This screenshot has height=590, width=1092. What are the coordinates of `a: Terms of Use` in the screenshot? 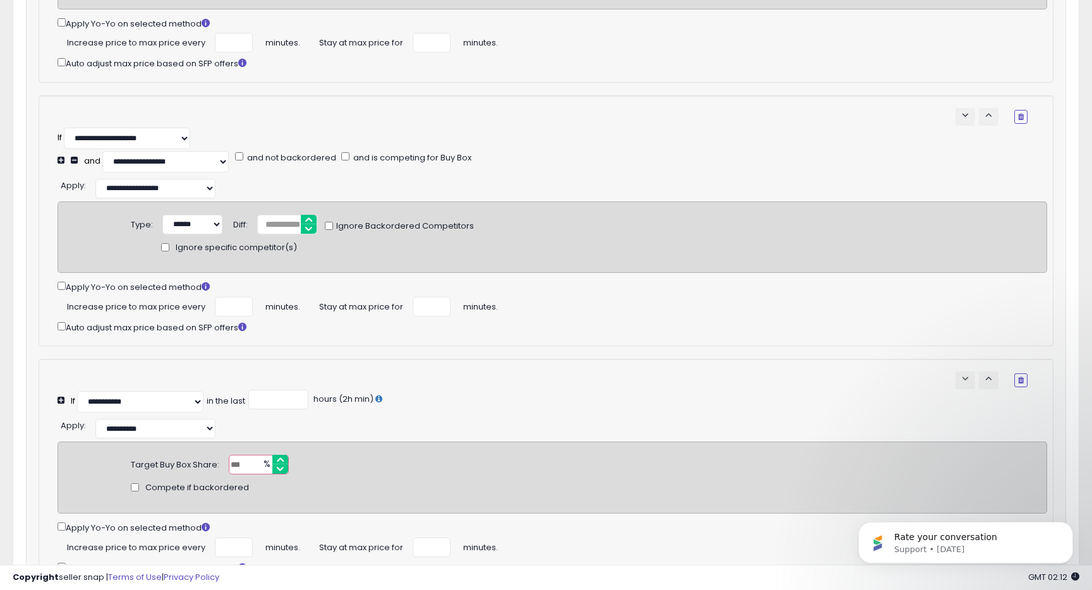 It's located at (135, 577).